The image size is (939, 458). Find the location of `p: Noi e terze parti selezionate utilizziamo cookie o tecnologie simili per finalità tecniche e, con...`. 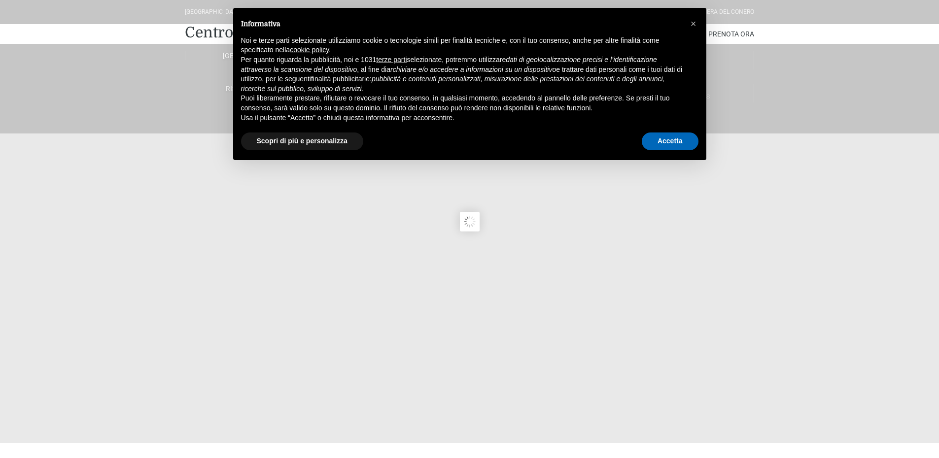

p: Noi e terze parti selezionate utilizziamo cookie o tecnologie simili per finalità tecniche e, con... is located at coordinates (462, 45).